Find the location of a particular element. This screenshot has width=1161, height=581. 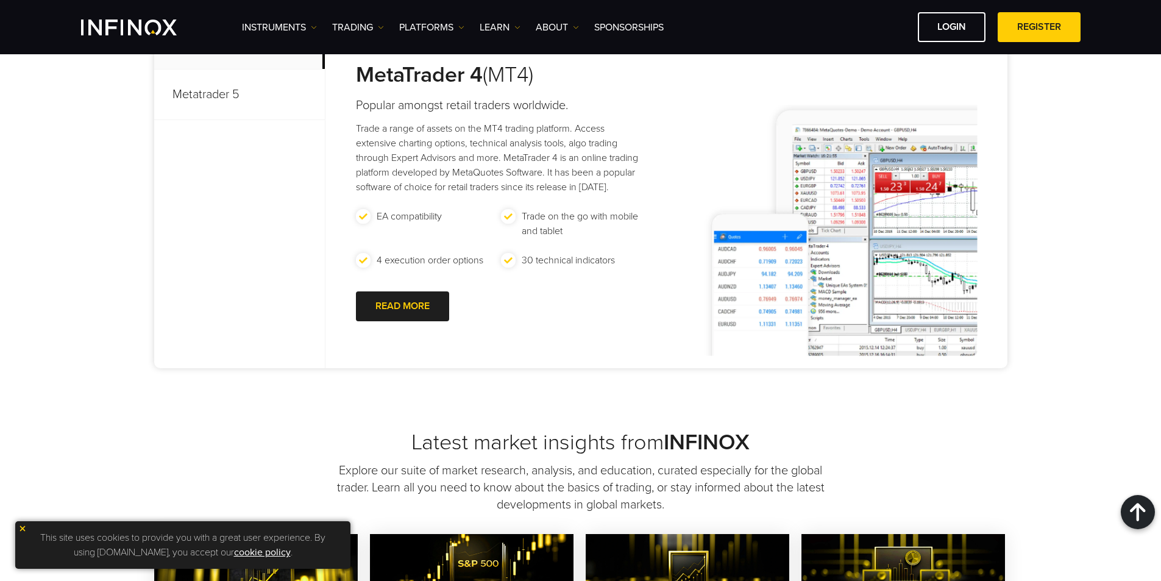

a: Instruments is located at coordinates (279, 27).